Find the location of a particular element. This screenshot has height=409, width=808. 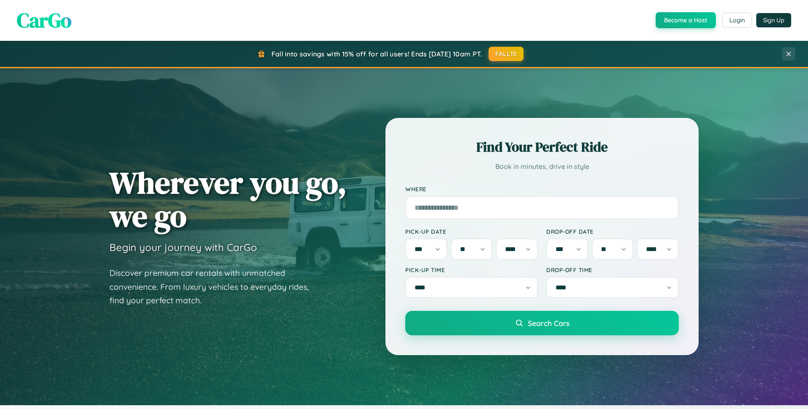

h3: Begin your journey with CarGo is located at coordinates (183, 247).